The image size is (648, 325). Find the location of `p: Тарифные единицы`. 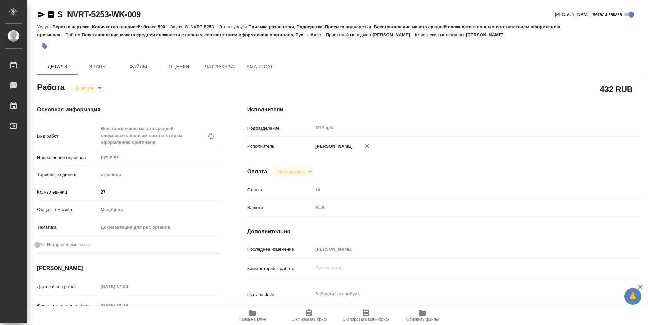

p: Тарифные единицы is located at coordinates (67, 175).